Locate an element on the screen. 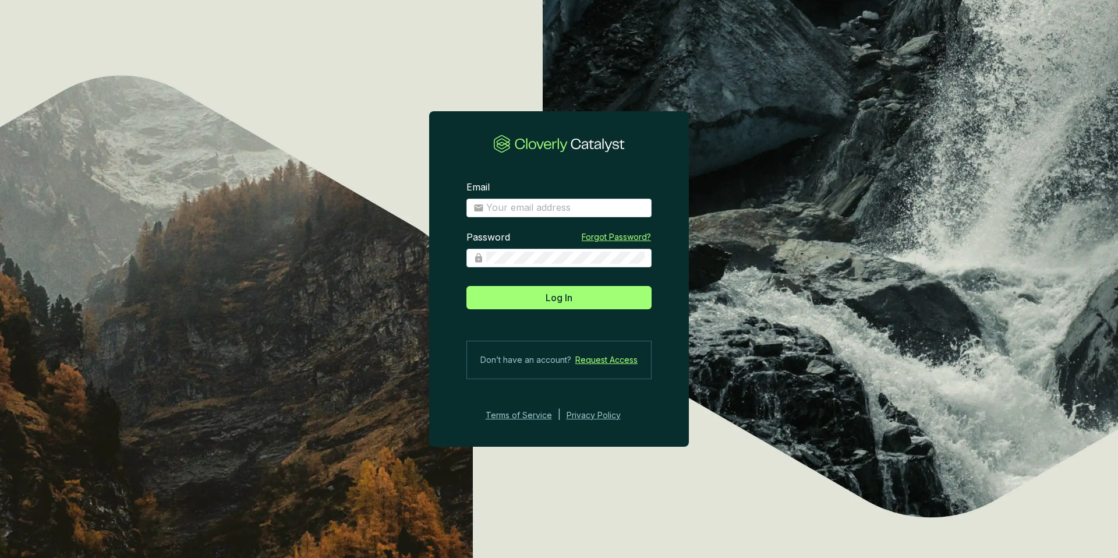 The height and width of the screenshot is (558, 1118). input: Email is located at coordinates (566, 208).